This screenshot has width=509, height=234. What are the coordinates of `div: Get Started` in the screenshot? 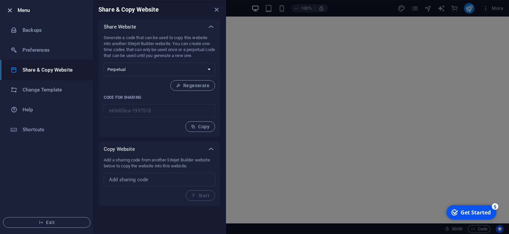 It's located at (33, 10).